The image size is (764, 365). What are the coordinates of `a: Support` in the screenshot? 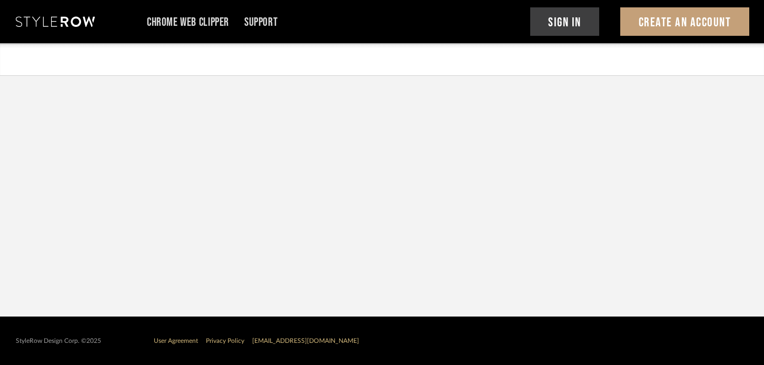 It's located at (260, 22).